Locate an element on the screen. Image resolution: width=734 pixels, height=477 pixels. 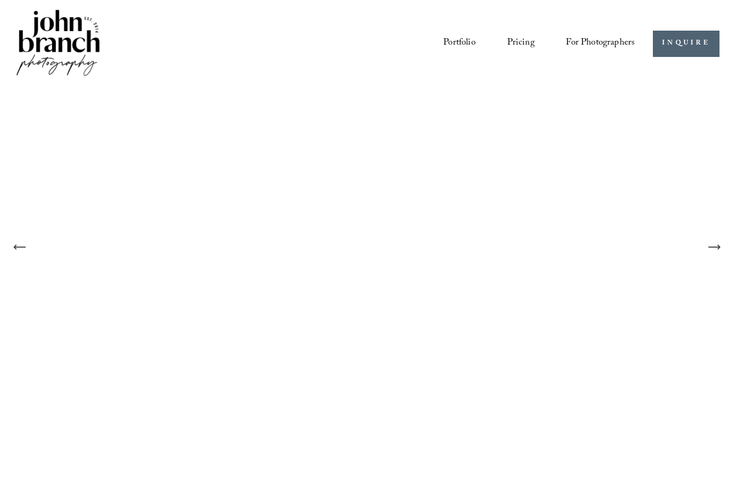
a: INQUIRE is located at coordinates (686, 44).